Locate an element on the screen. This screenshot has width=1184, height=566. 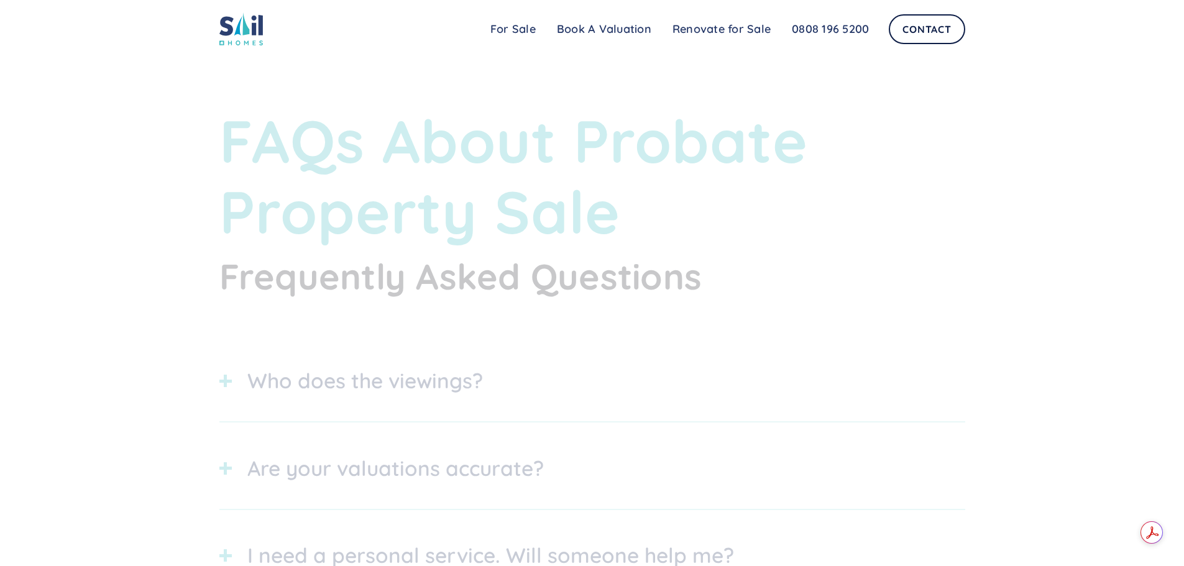
a: Contact is located at coordinates (927, 29).